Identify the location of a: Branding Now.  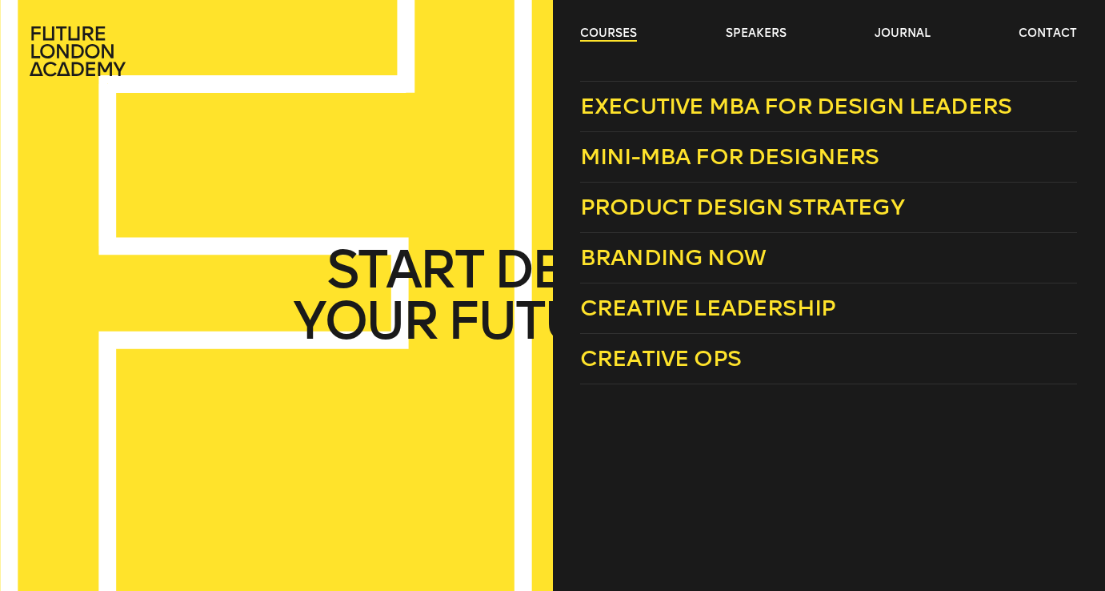
(828, 258).